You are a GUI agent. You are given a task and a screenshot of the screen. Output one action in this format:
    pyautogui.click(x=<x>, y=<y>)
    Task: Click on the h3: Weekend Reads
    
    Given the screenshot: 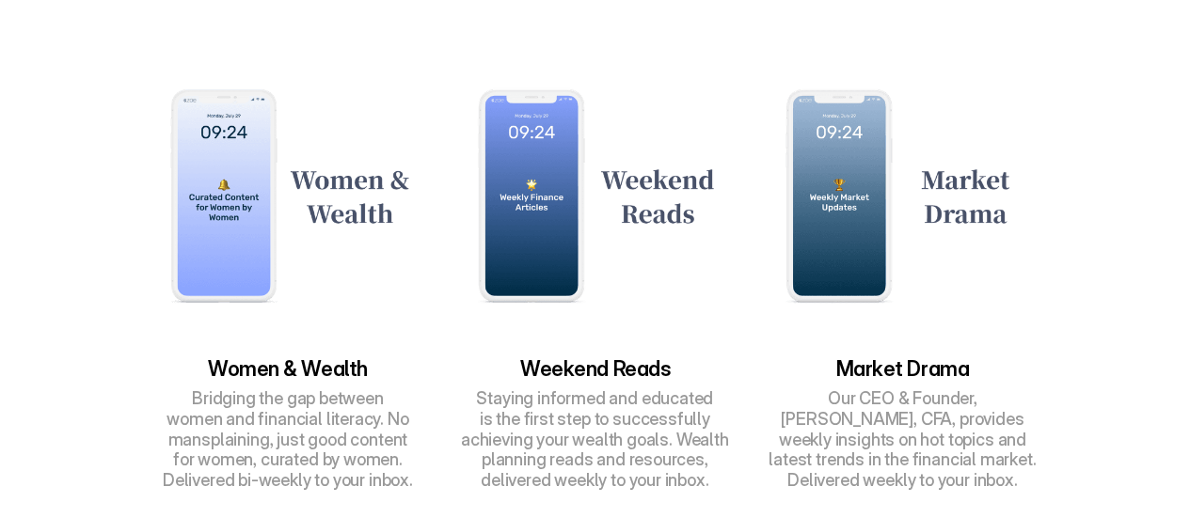 What is the action you would take?
    pyautogui.click(x=594, y=369)
    